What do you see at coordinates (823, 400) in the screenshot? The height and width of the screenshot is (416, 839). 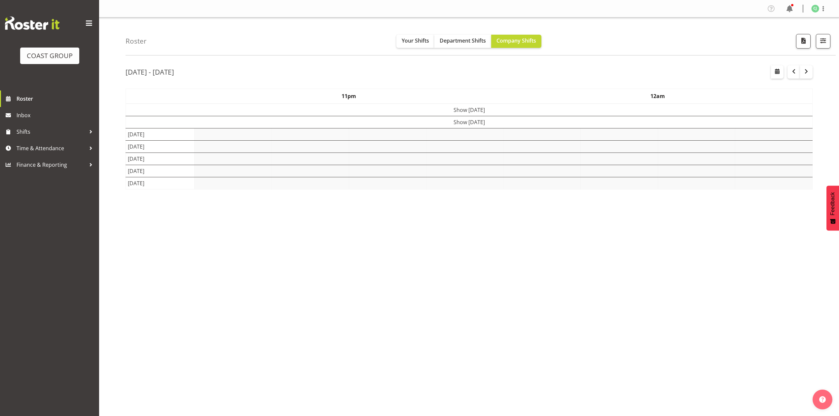 I see `img: help-xxl-2.png` at bounding box center [823, 400].